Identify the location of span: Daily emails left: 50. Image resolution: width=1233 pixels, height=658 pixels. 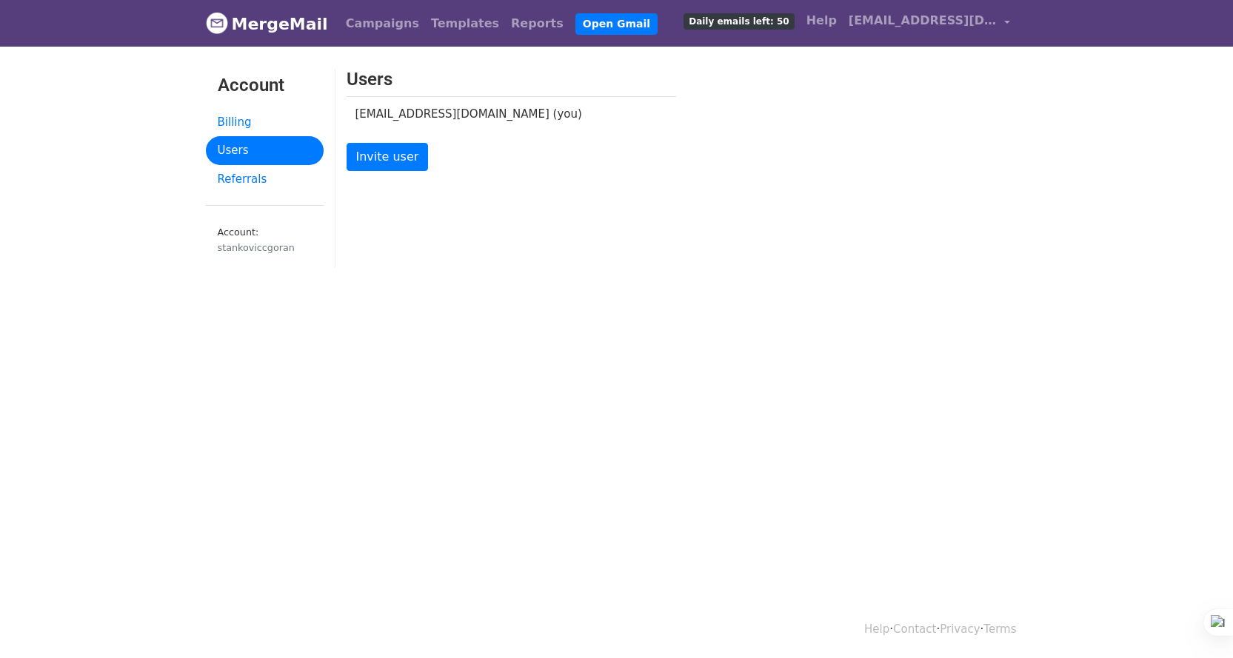
(738, 21).